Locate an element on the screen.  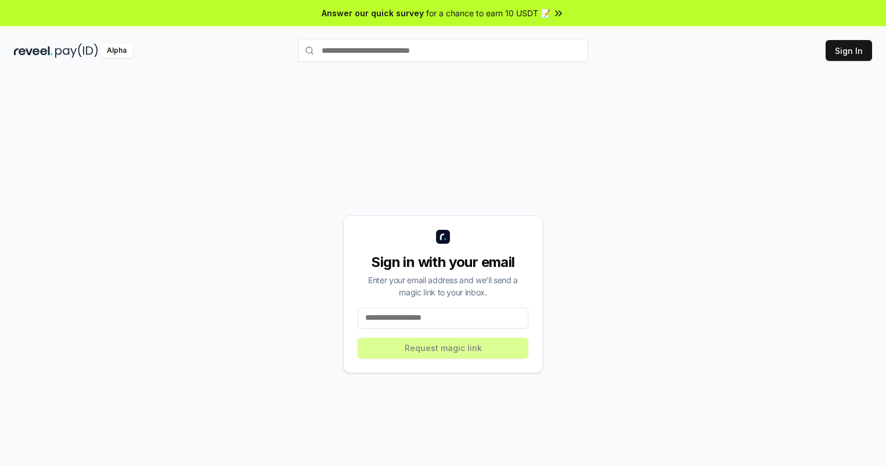
div: Alpha is located at coordinates (117, 51).